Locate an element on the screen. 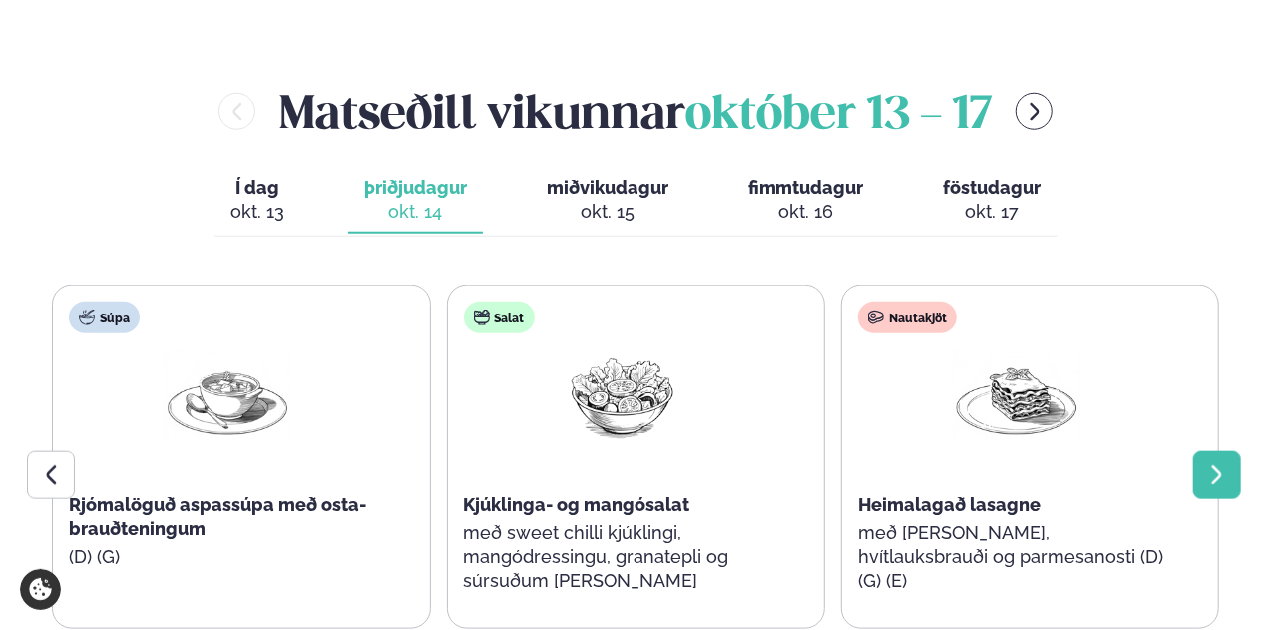 The image size is (1272, 630). button: miðvikudagur okt. 15 is located at coordinates (608, 201).